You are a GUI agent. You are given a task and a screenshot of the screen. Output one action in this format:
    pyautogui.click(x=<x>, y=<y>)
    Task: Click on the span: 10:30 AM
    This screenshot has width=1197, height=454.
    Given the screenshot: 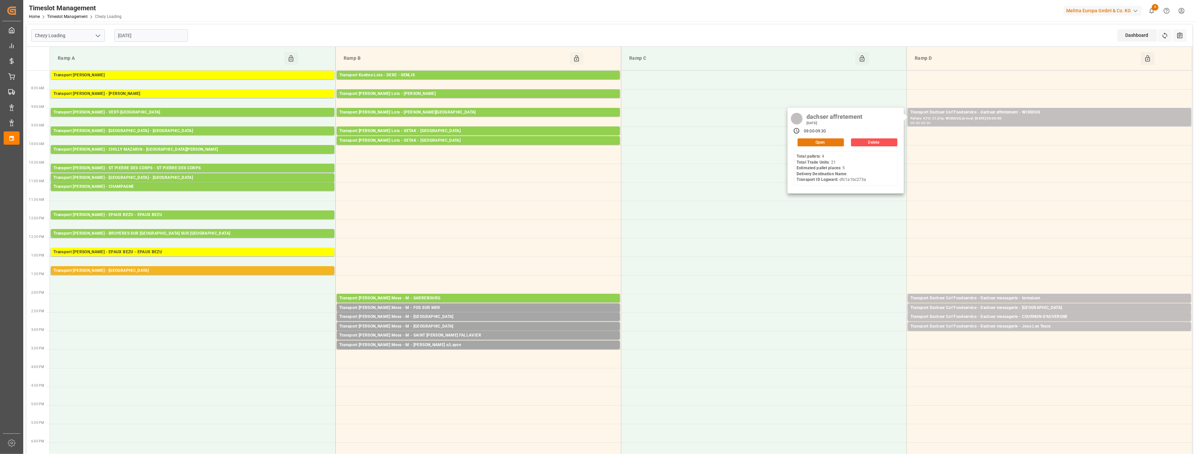 What is the action you would take?
    pyautogui.click(x=37, y=162)
    